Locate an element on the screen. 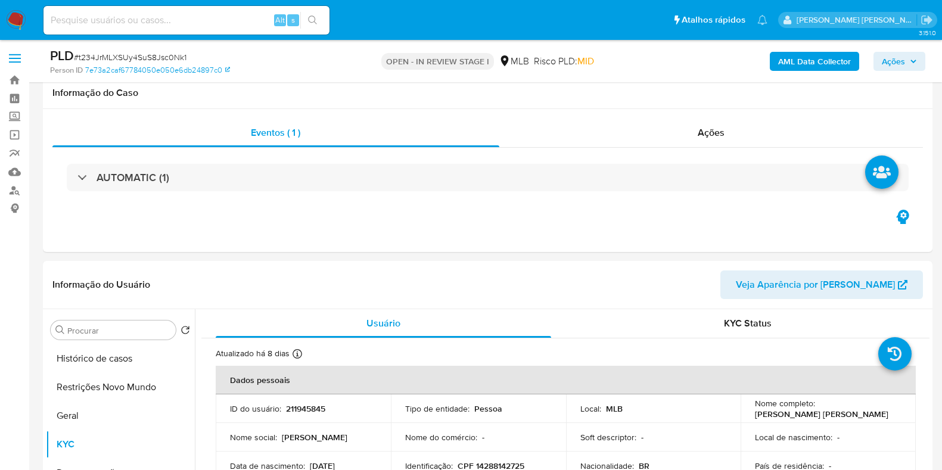 Image resolution: width=942 pixels, height=470 pixels. p: MLB is located at coordinates (614, 409).